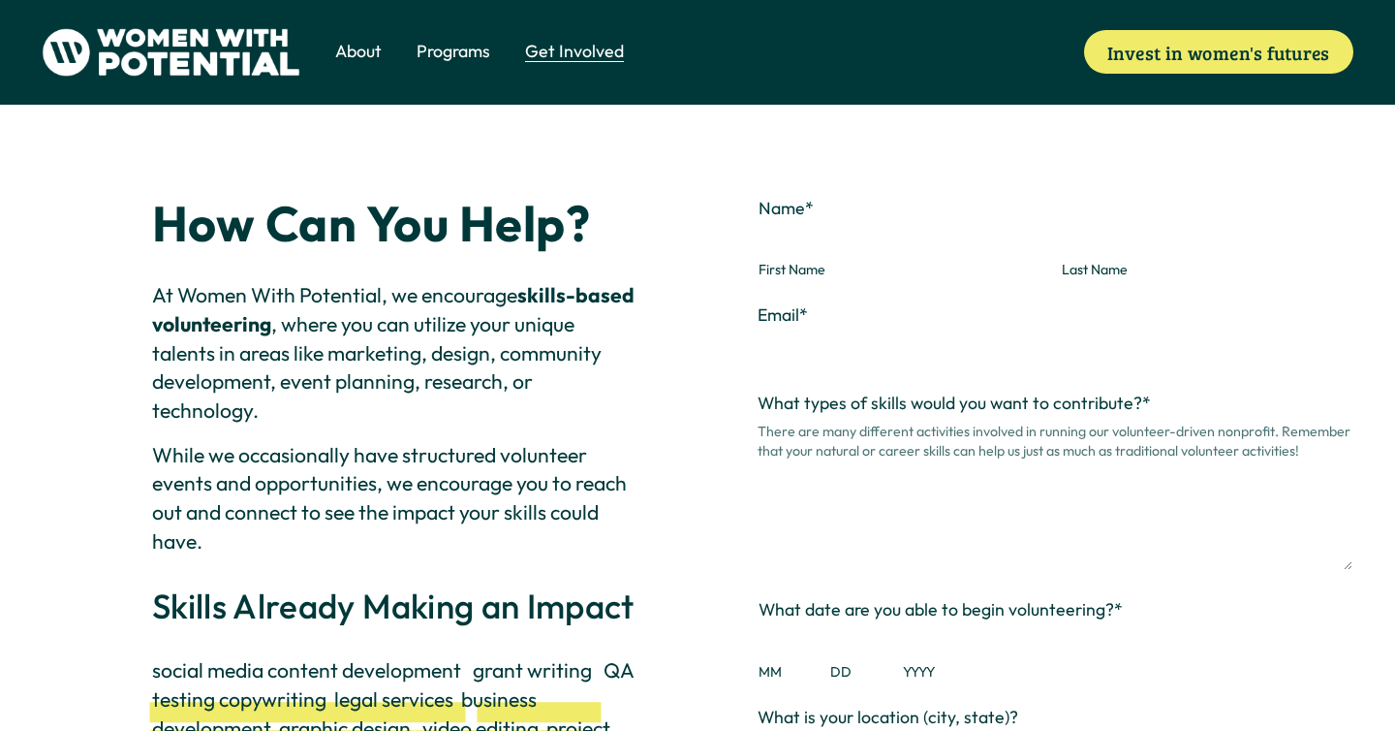 Image resolution: width=1395 pixels, height=731 pixels. Describe the element at coordinates (1207, 241) in the screenshot. I see `input: Last Name` at that location.